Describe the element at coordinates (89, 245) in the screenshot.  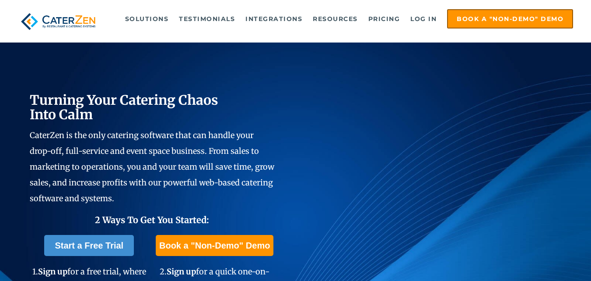
I see `a: Start a Free Trial` at that location.